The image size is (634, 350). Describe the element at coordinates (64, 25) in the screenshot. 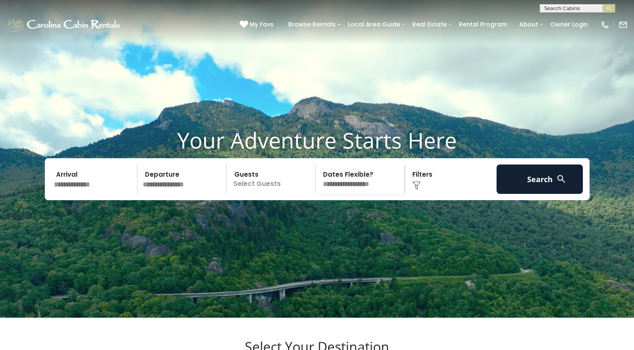

I see `img: White-1-1-2.png` at that location.